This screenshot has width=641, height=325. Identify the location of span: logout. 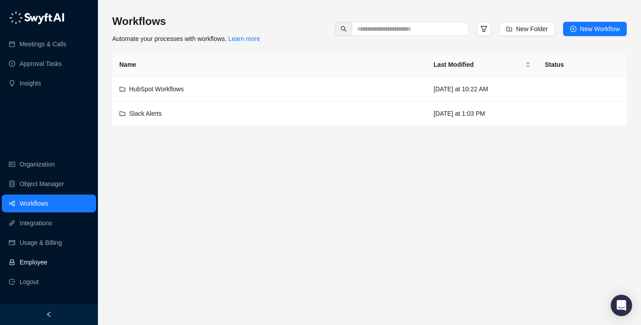
(12, 282).